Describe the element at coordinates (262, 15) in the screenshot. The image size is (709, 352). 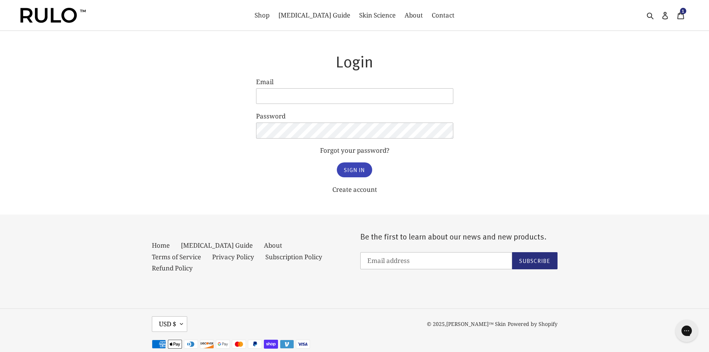
I see `a: Shop` at that location.